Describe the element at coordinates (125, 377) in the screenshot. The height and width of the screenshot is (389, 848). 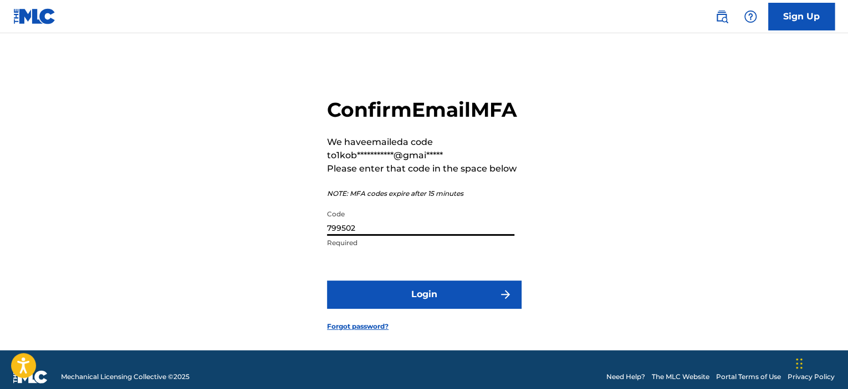
I see `span: Mechanical Licensing Collective © 2025` at that location.